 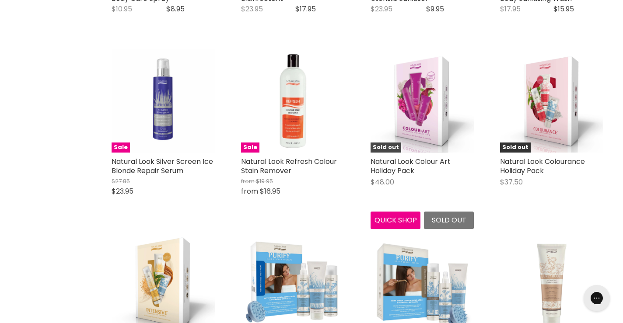 I want to click on span: $9.95, so click(x=435, y=9).